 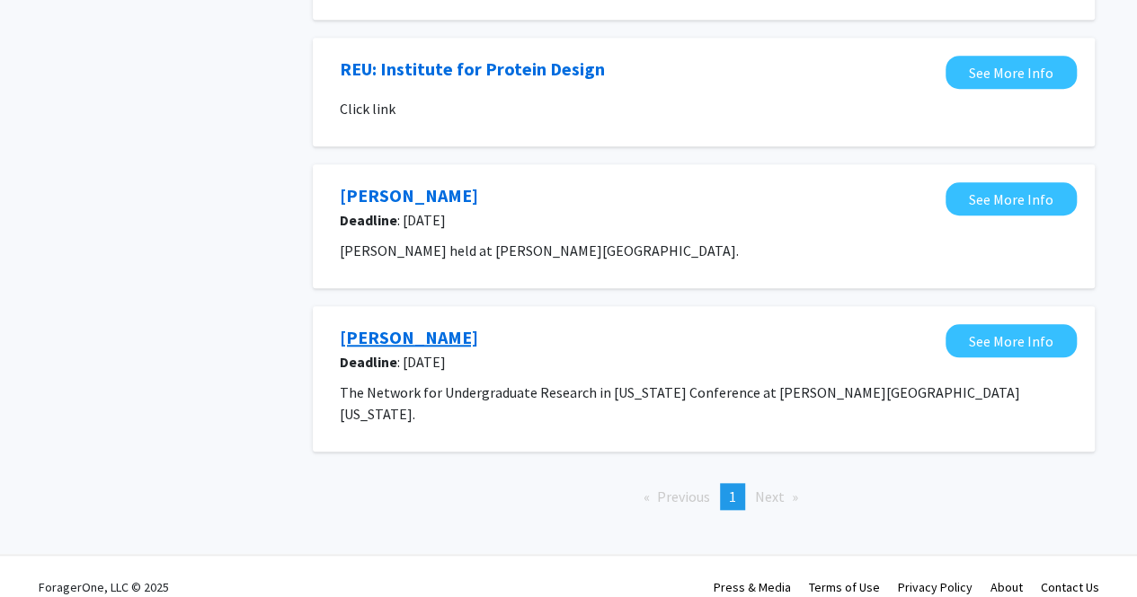 I want to click on span: 1, so click(x=732, y=497).